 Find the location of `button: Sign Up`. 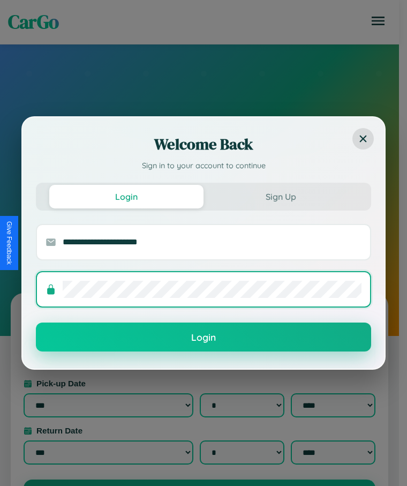

button: Sign Up is located at coordinates (281, 197).